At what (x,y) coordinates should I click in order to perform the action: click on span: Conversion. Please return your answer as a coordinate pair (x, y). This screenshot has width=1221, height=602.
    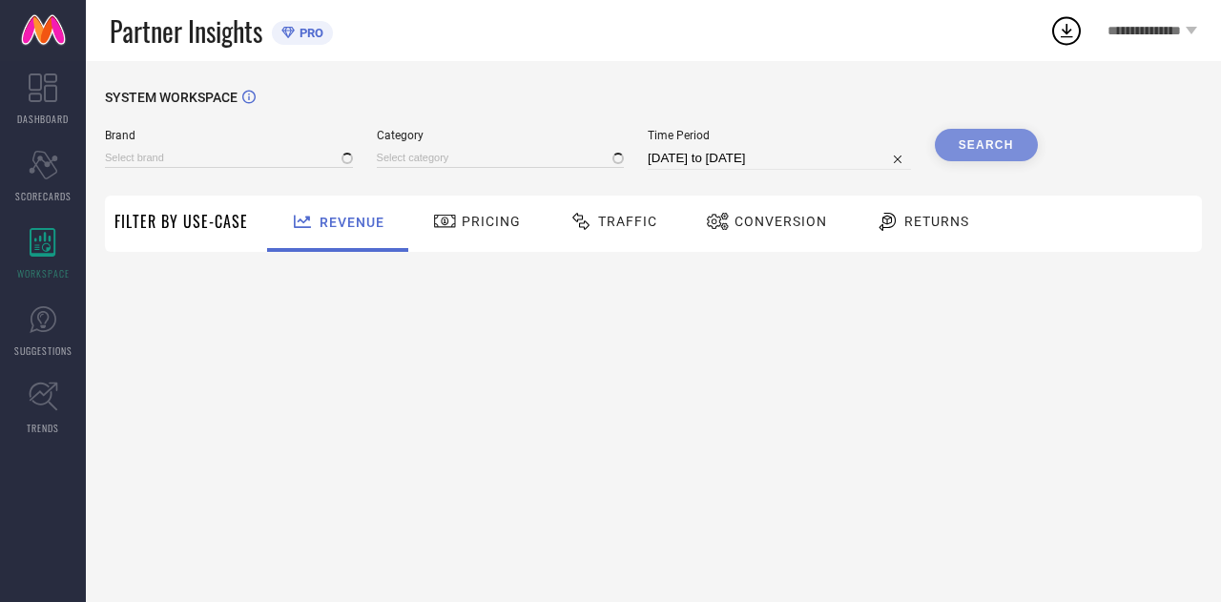
    Looking at the image, I should click on (780, 221).